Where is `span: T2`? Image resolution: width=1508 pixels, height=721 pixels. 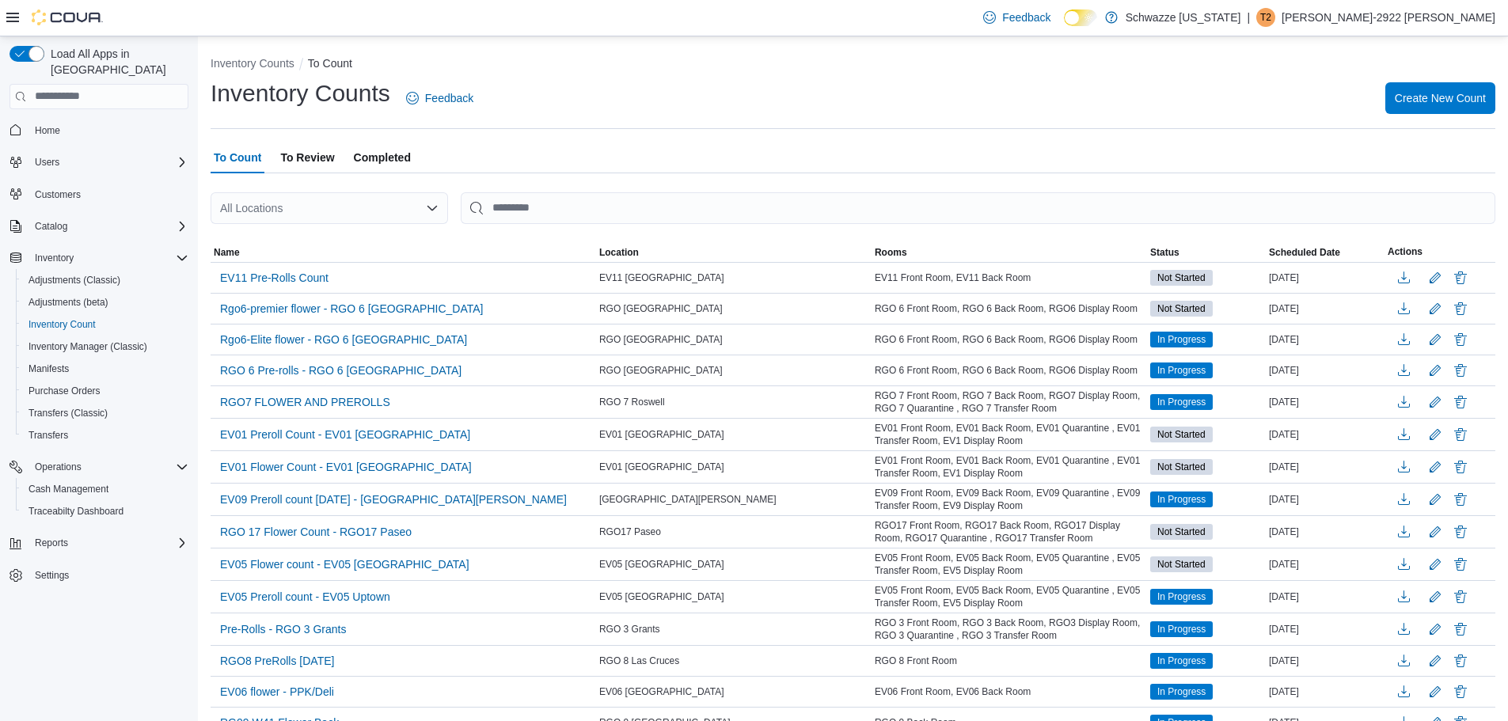 span: T2 is located at coordinates (1265, 17).